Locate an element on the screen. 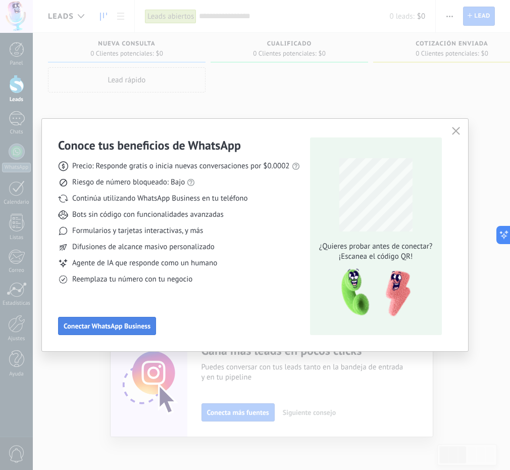 This screenshot has width=510, height=470. span: Bots sin código con funcionalidades avanzadas is located at coordinates (148, 215).